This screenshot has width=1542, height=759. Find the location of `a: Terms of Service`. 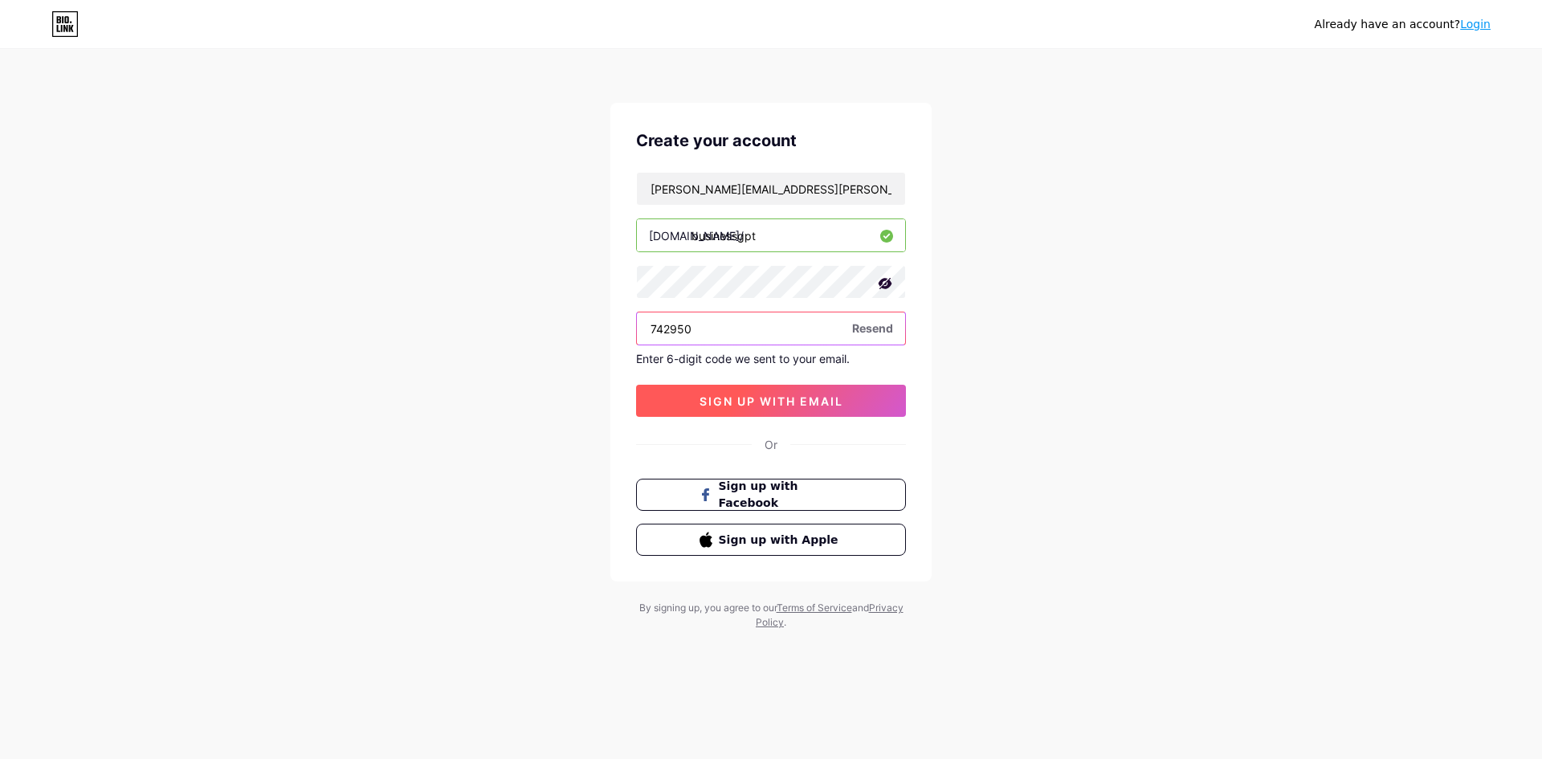

a: Terms of Service is located at coordinates (814, 607).